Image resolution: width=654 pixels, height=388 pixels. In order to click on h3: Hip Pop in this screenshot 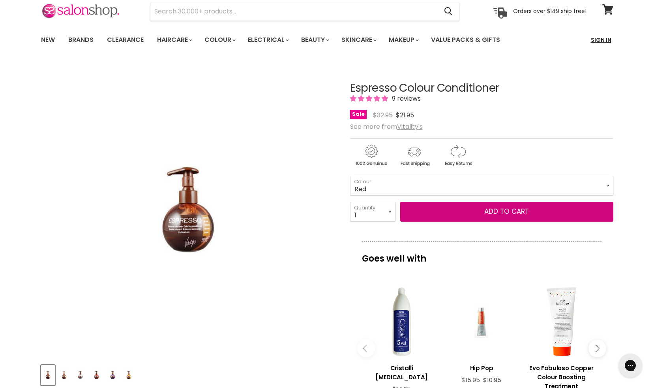, I will do `click(482, 368)`.